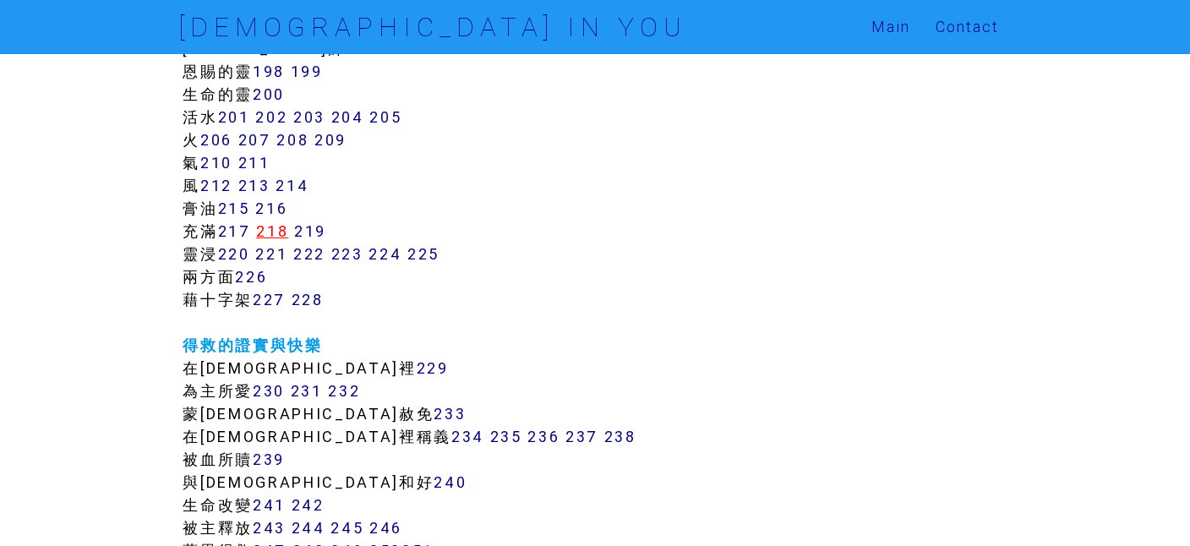 Image resolution: width=1190 pixels, height=546 pixels. What do you see at coordinates (271, 208) in the screenshot?
I see `a: 216` at bounding box center [271, 208].